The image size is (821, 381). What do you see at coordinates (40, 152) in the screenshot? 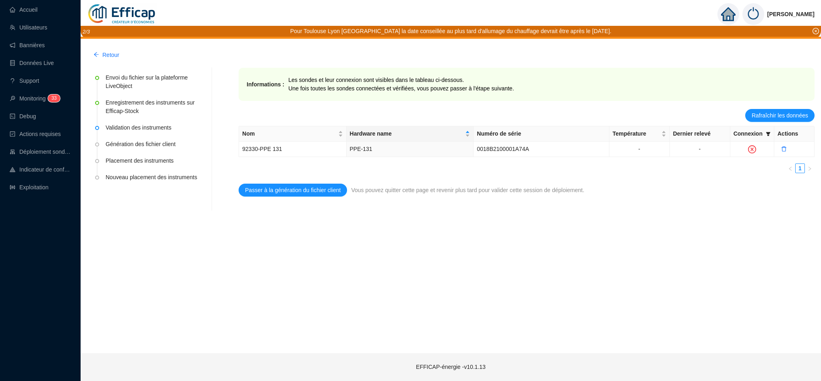
I see `a: clusterDéploiement sondes` at bounding box center [40, 152].